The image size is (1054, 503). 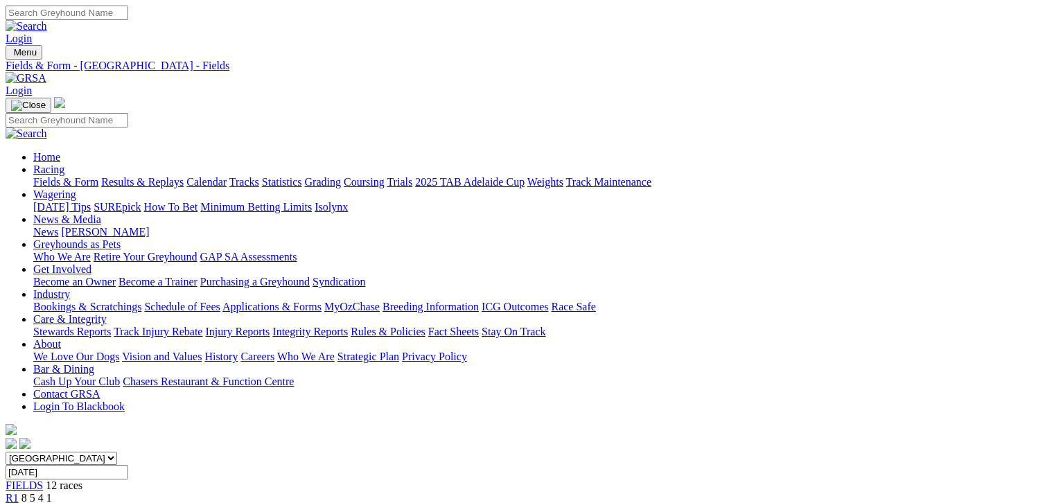 I want to click on div: Care & Integrity, so click(x=540, y=332).